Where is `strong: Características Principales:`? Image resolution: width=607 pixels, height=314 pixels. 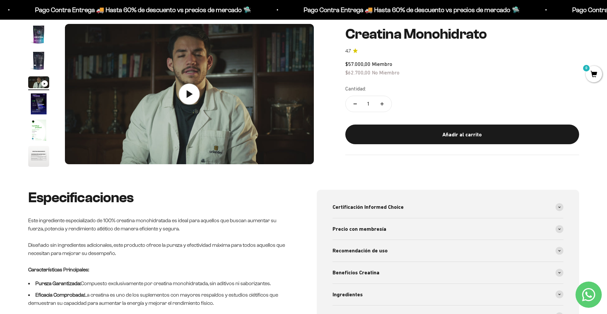 strong: Características Principales: is located at coordinates (58, 270).